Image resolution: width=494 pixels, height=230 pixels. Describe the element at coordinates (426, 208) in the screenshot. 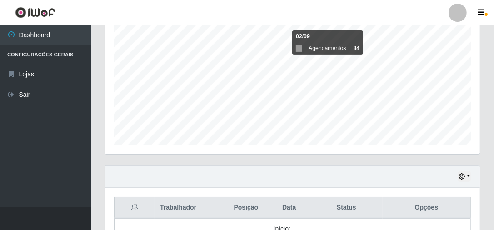

I see `th: Opções` at that location.